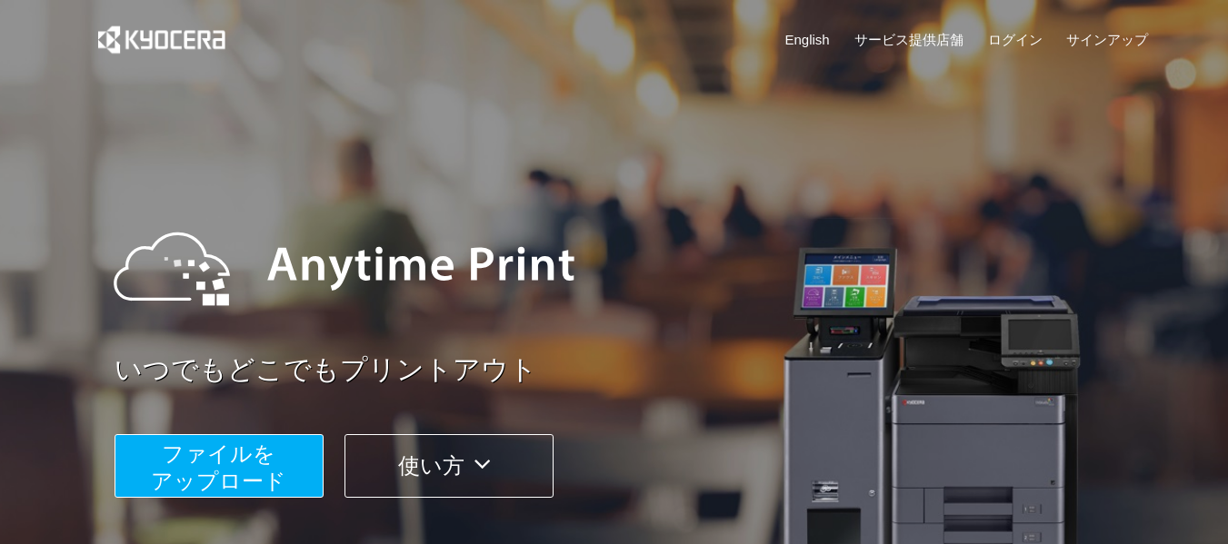 Image resolution: width=1228 pixels, height=544 pixels. What do you see at coordinates (218, 467) in the screenshot?
I see `span: ファイルを ​​アップロード` at bounding box center [218, 467].